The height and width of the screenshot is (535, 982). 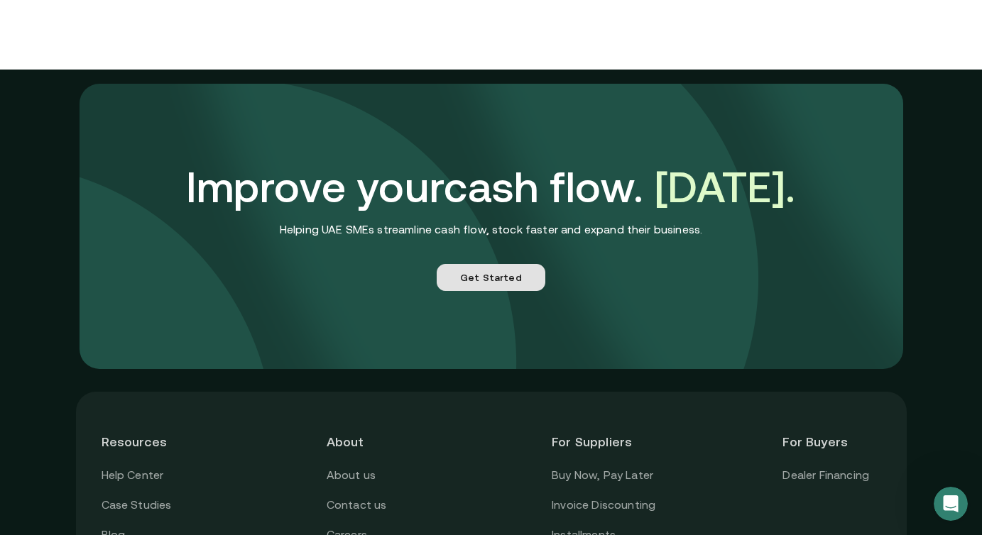 I want to click on a: Case Studies, so click(x=136, y=505).